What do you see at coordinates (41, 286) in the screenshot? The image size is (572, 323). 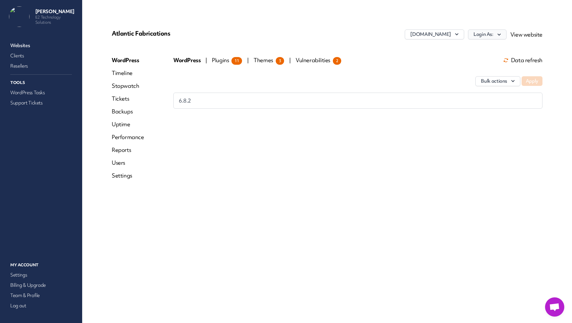 I see `a: Billing & Upgrade` at bounding box center [41, 286].